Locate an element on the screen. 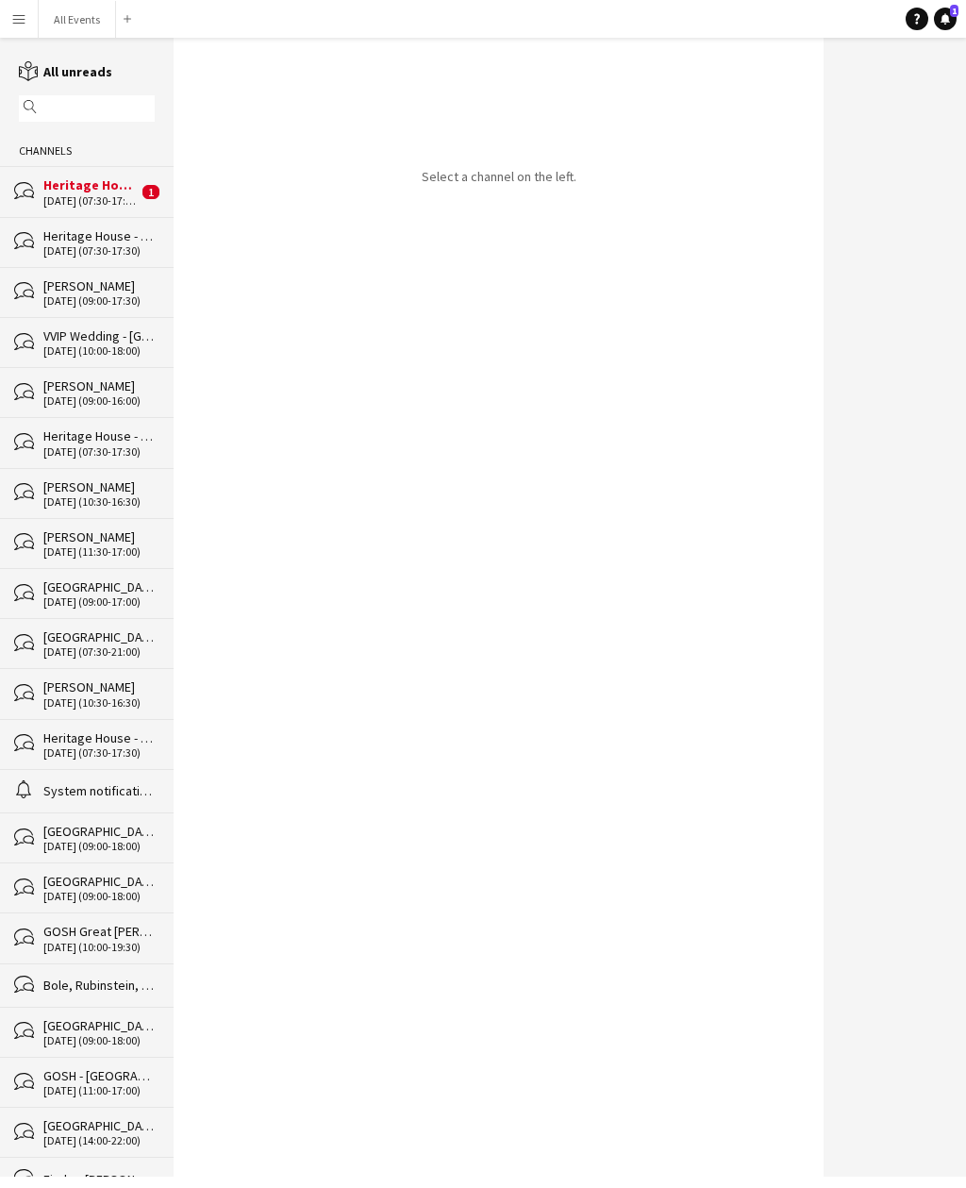 The image size is (966, 1188). div: System notifications is located at coordinates (99, 791).